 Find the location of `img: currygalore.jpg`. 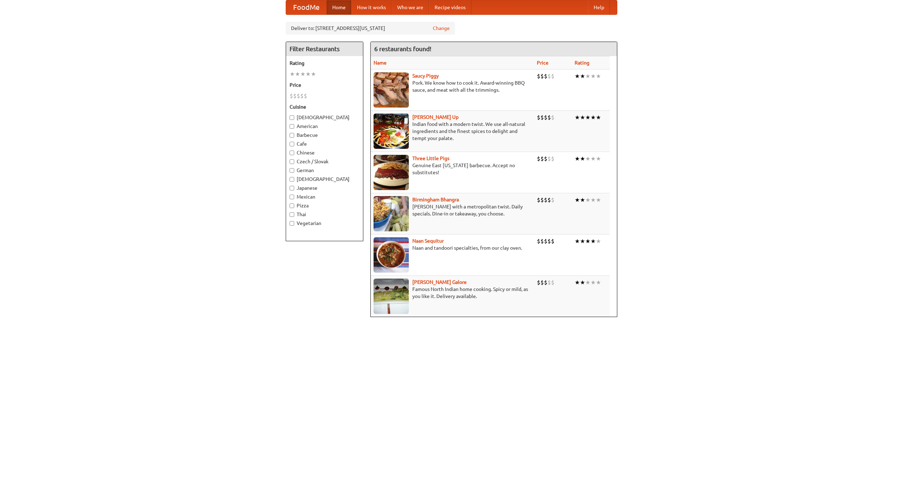

img: currygalore.jpg is located at coordinates (391, 296).